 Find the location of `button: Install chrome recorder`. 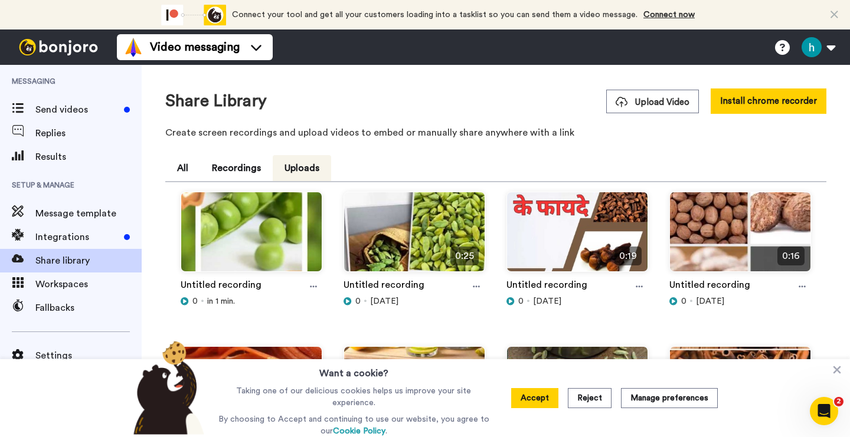

button: Install chrome recorder is located at coordinates (768, 101).